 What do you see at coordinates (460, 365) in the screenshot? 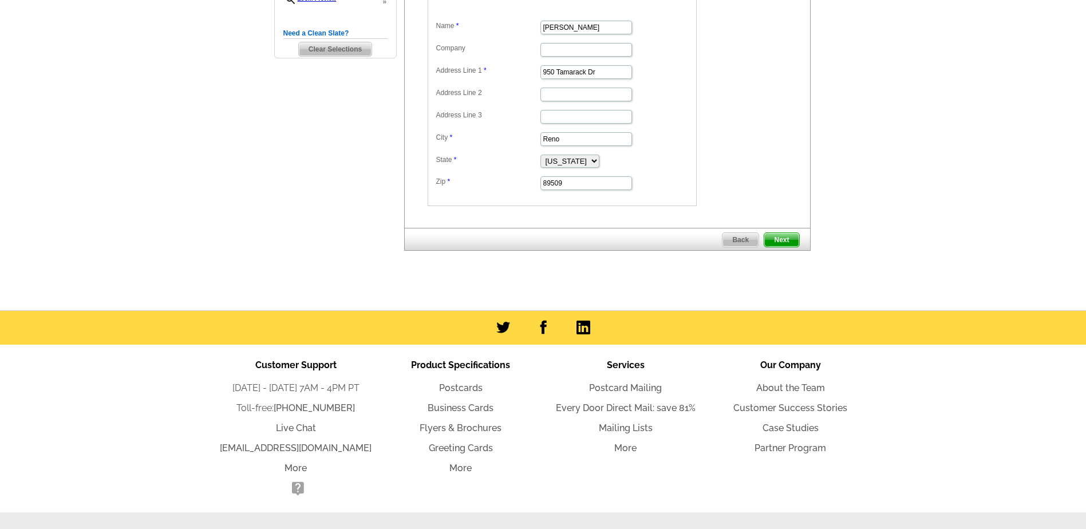
I see `span: Product Specifications` at bounding box center [460, 365].